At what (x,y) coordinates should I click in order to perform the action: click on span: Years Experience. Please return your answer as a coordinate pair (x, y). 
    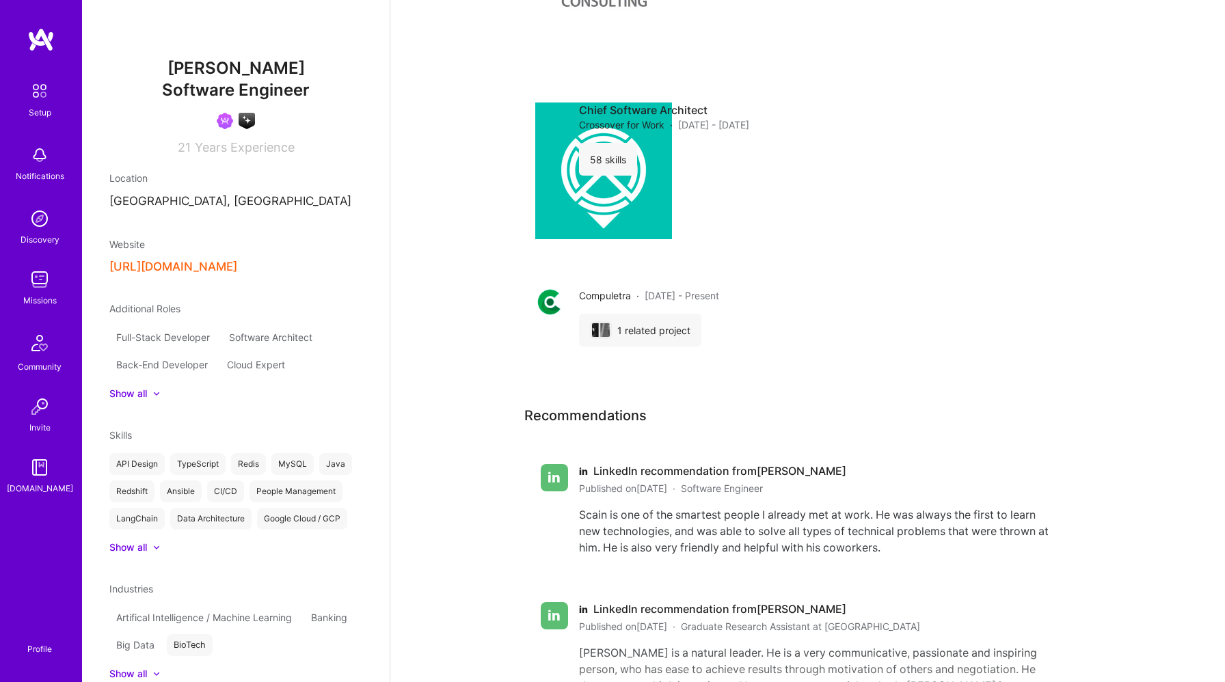
    Looking at the image, I should click on (245, 147).